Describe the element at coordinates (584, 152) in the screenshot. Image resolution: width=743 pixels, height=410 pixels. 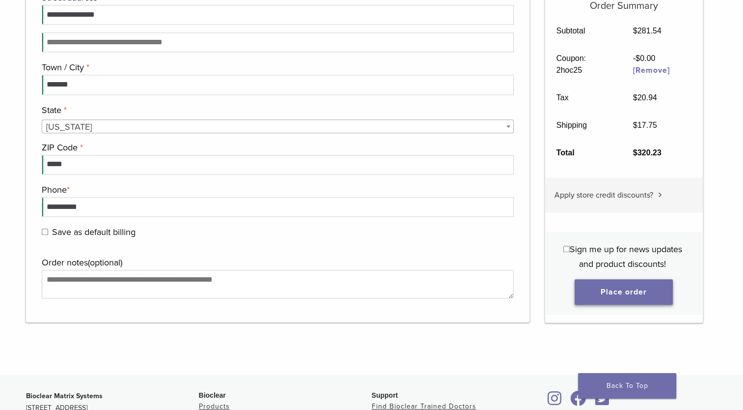
I see `th: Total` at that location.